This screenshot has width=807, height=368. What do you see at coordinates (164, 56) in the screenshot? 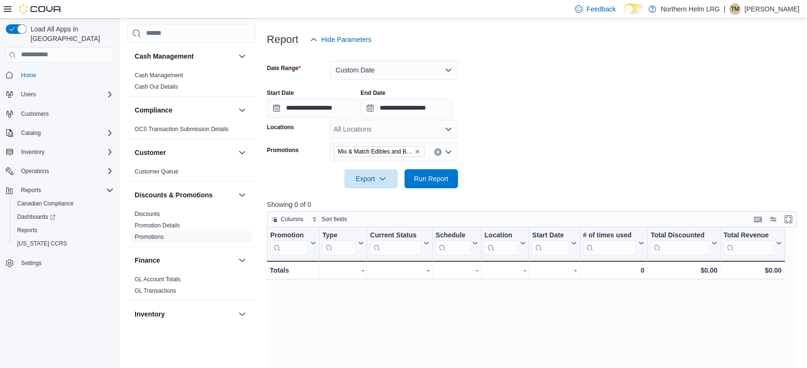
I see `h3: Cash Management` at bounding box center [164, 56].